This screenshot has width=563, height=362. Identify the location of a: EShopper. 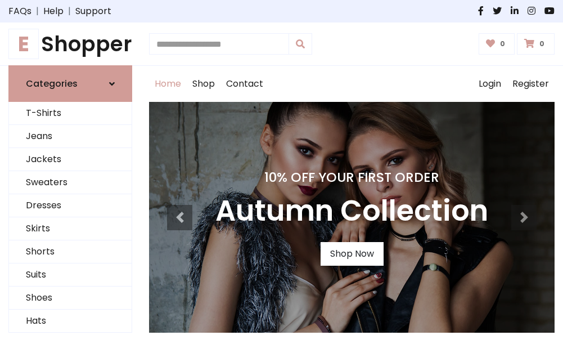
(70, 44).